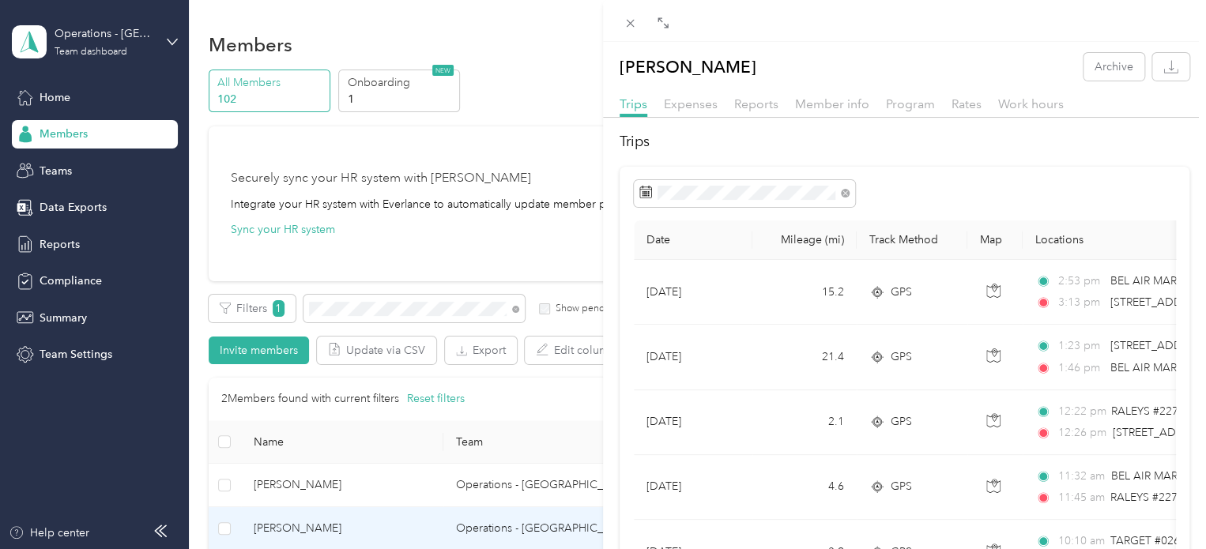  Describe the element at coordinates (1080, 368) in the screenshot. I see `span: 1:46 pm` at that location.